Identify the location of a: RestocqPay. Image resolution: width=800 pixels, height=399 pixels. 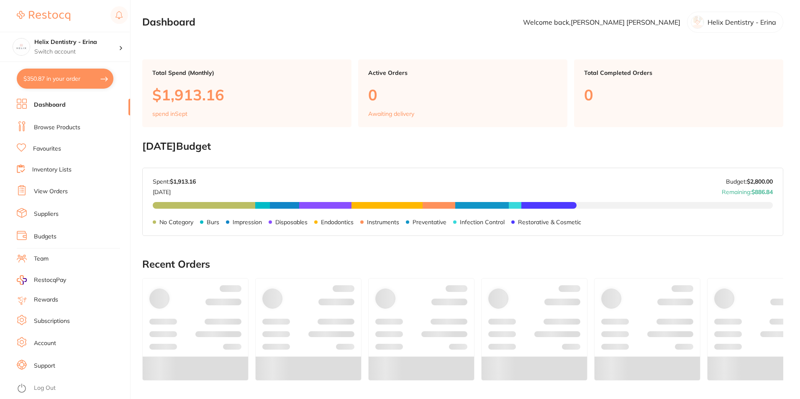
(41, 280).